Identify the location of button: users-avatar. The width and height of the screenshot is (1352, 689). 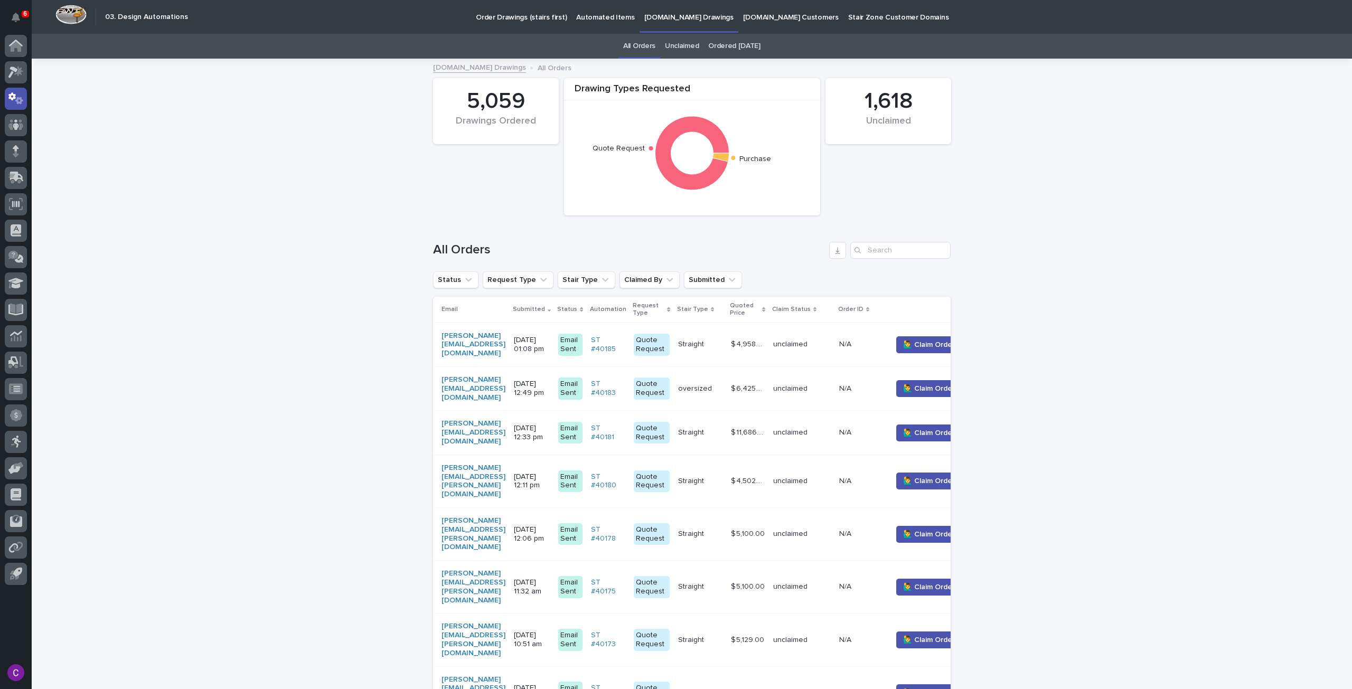
(16, 673).